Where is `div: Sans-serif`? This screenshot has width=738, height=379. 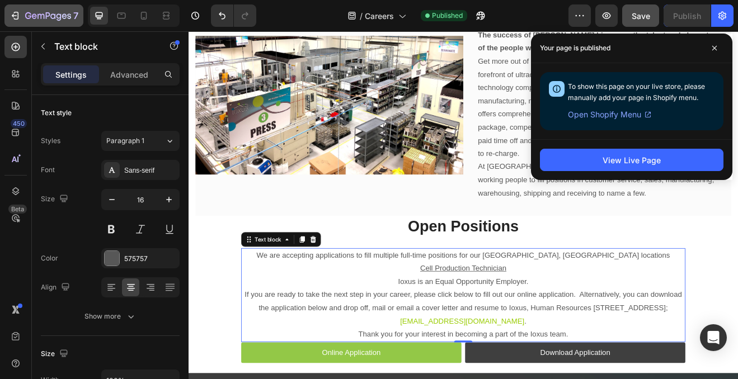
div: Sans-serif is located at coordinates (151, 171).